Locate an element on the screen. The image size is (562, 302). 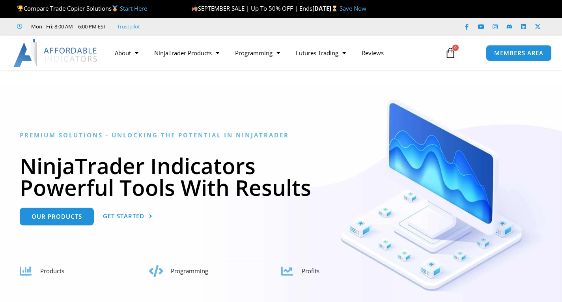
span: Products is located at coordinates (52, 271).